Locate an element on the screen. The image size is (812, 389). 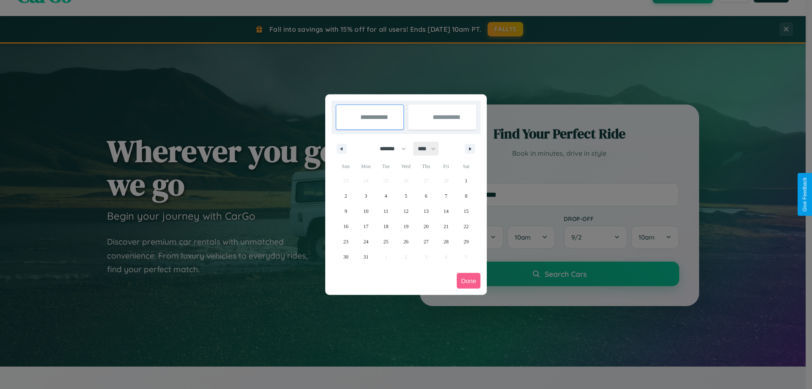
button: 10 is located at coordinates (365, 211).